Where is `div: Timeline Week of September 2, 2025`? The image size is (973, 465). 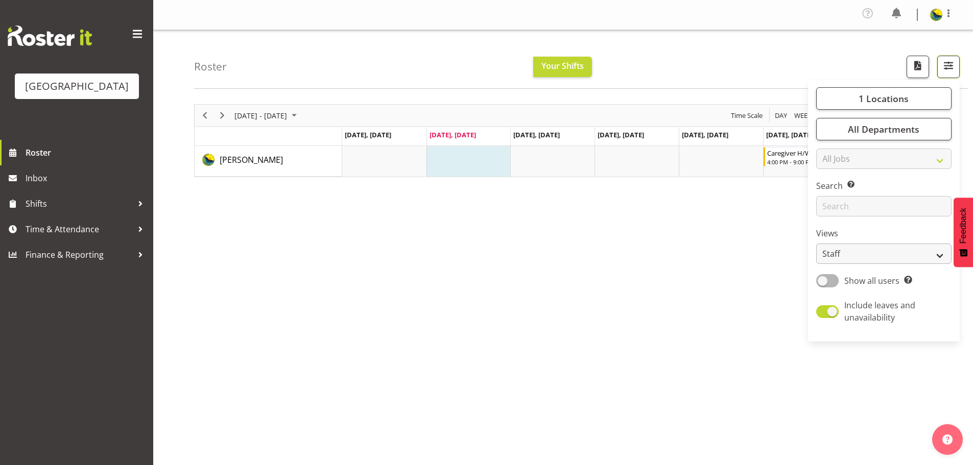 div: Timeline Week of September 2, 2025 is located at coordinates (563, 140).